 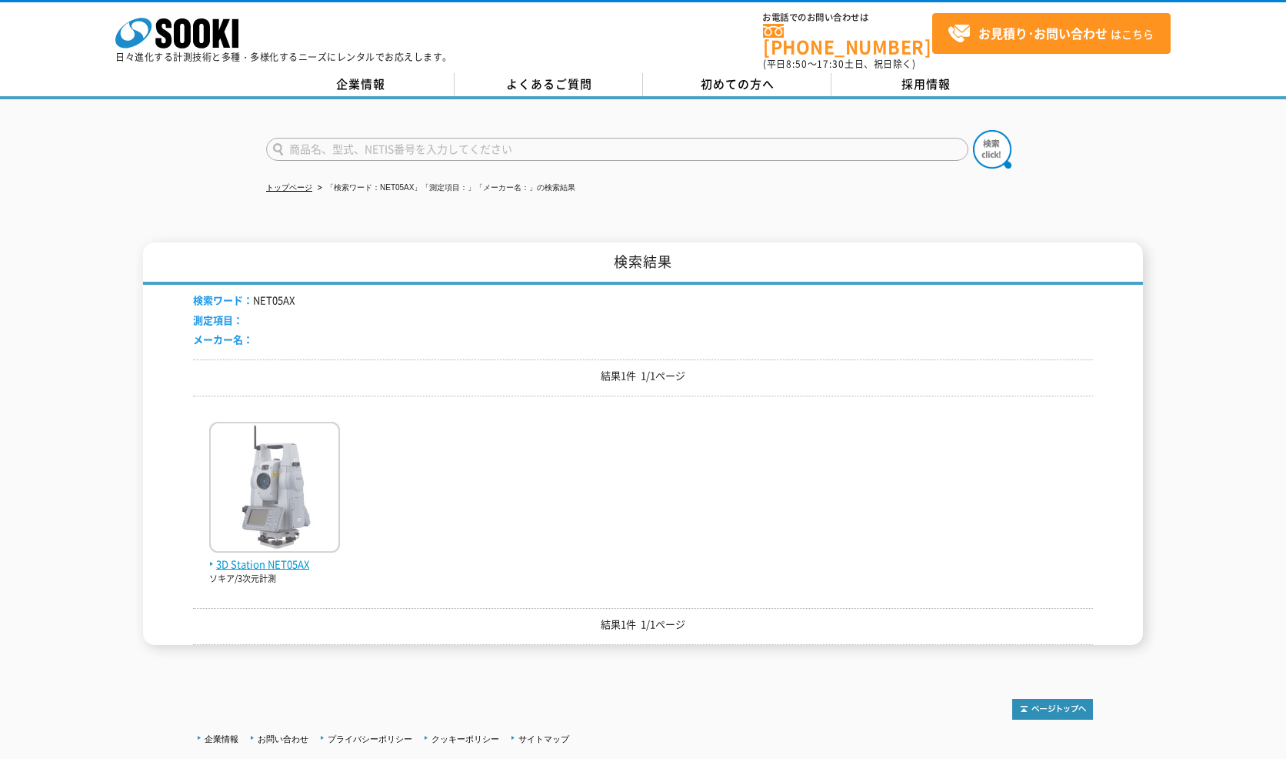 I want to click on a: お問い合わせ, so click(x=283, y=739).